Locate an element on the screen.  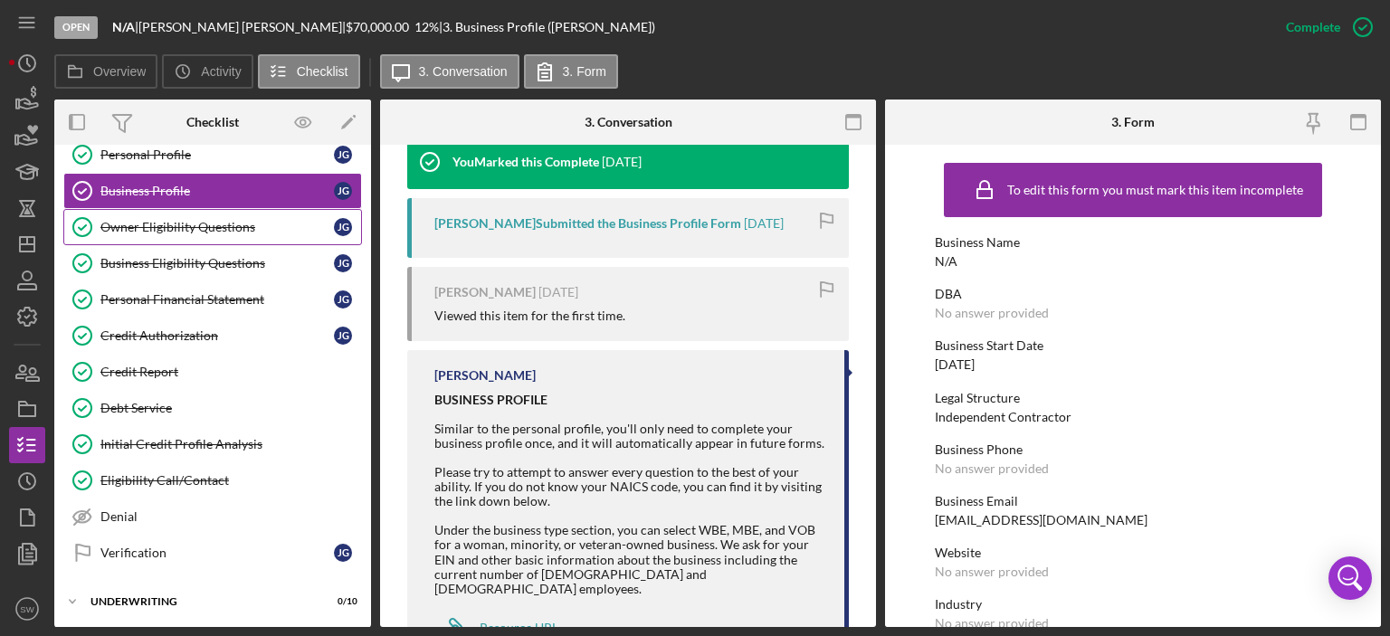
div: Viewed this item for the first time. is located at coordinates (529, 316).